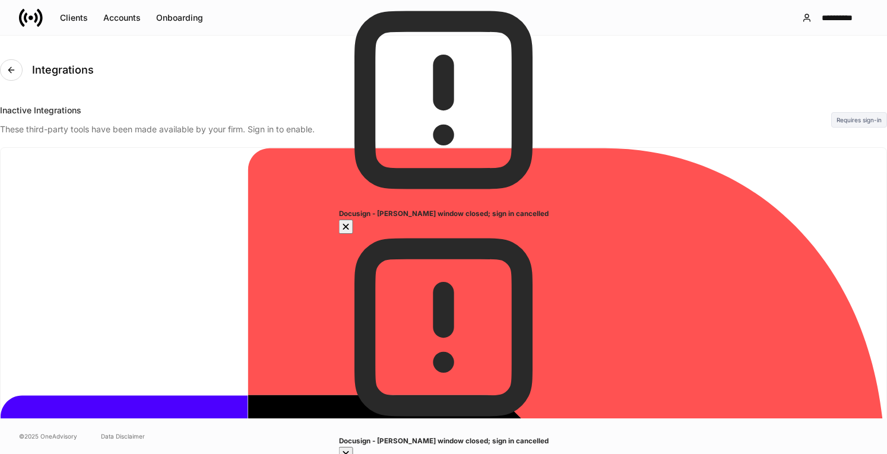 The height and width of the screenshot is (454, 887). I want to click on div: Onboarding, so click(179, 18).